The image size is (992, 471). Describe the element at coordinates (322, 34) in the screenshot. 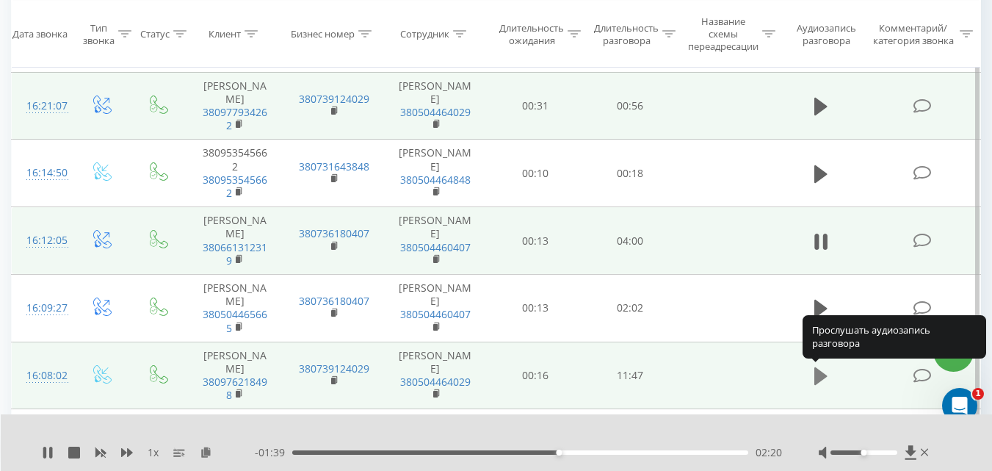

I see `div: Бизнес номер` at that location.